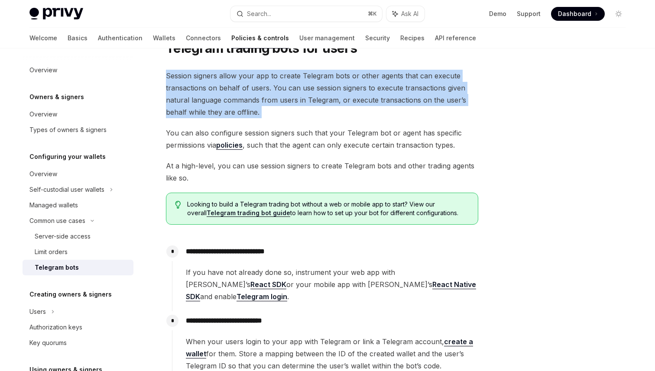  I want to click on a: Policies & controls, so click(260, 38).